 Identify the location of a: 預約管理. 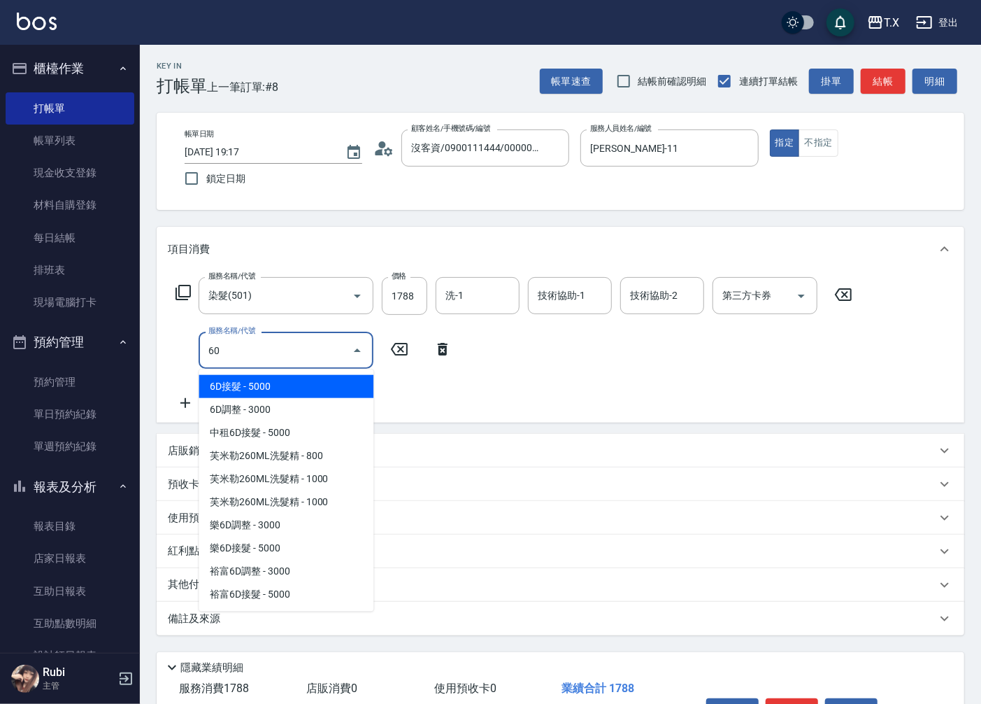
(70, 382).